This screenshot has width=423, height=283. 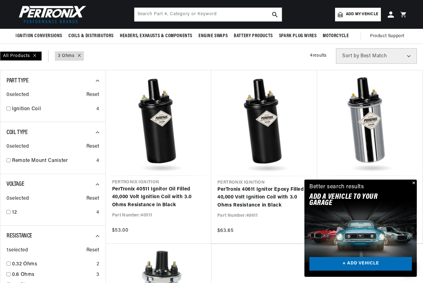 What do you see at coordinates (40, 36) in the screenshot?
I see `summary: Ignition Conversions` at bounding box center [40, 36].